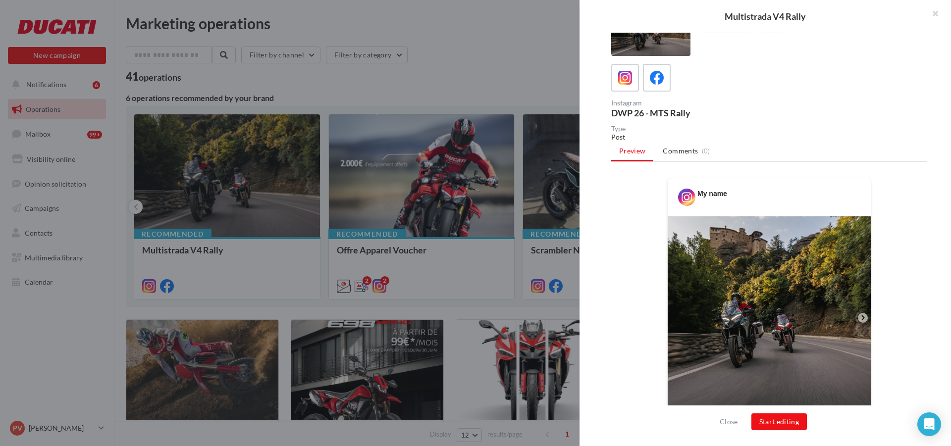 Image resolution: width=951 pixels, height=446 pixels. What do you see at coordinates (769, 129) in the screenshot?
I see `div: Type` at bounding box center [769, 129].